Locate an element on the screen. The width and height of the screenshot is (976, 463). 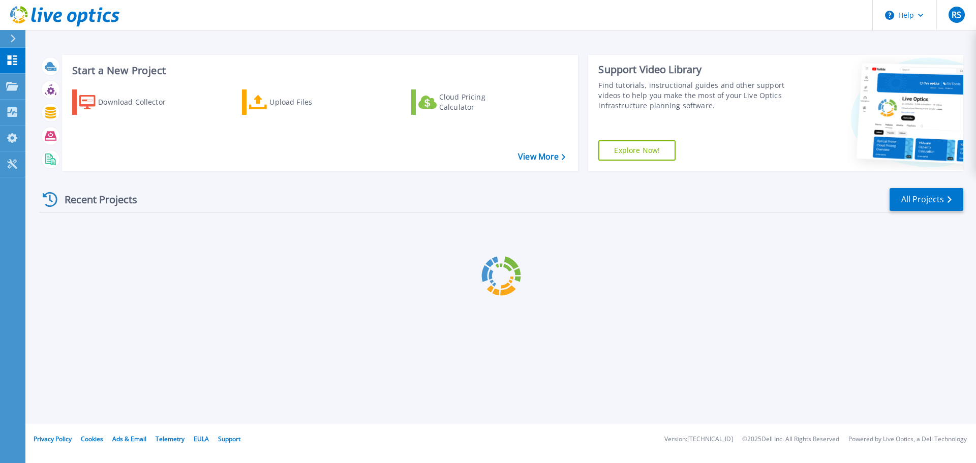
div: Upload Files is located at coordinates (310, 102).